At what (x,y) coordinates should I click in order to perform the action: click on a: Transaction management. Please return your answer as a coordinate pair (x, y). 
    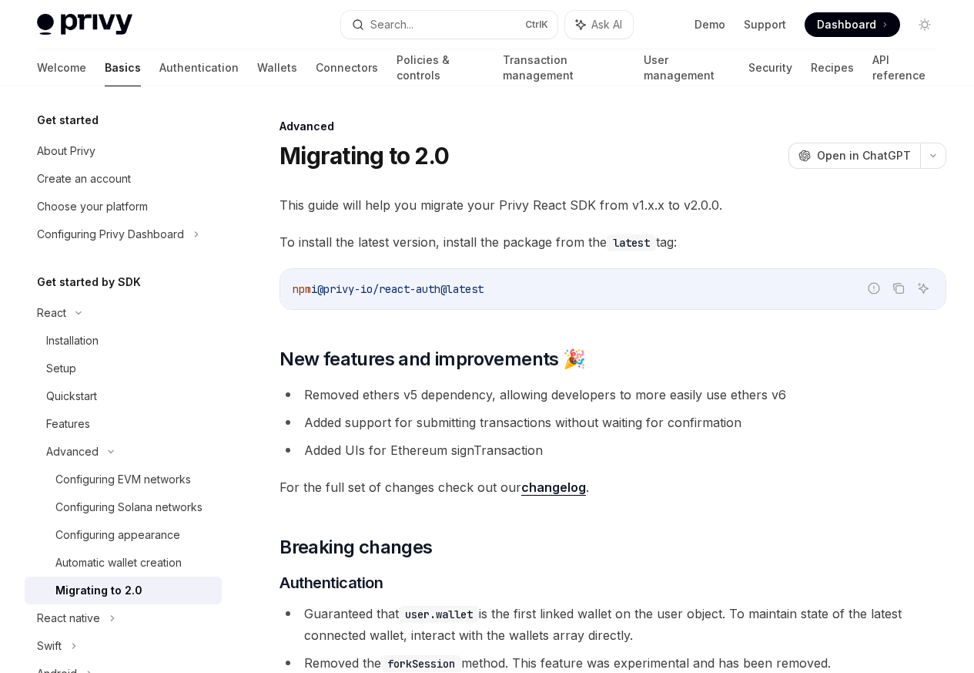
    Looking at the image, I should click on (564, 68).